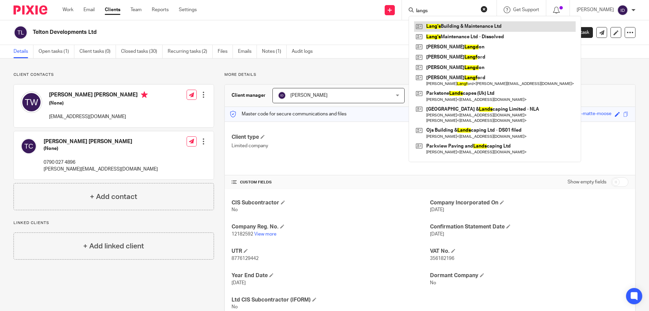  Describe the element at coordinates (142, 51) in the screenshot. I see `a: Closed tasks (30)` at that location.